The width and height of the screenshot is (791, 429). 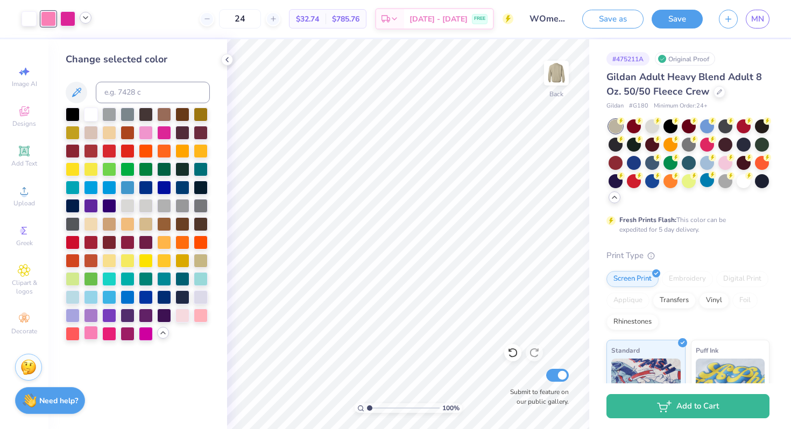 What do you see at coordinates (687, 279) in the screenshot?
I see `div: Embroidery` at bounding box center [687, 279].